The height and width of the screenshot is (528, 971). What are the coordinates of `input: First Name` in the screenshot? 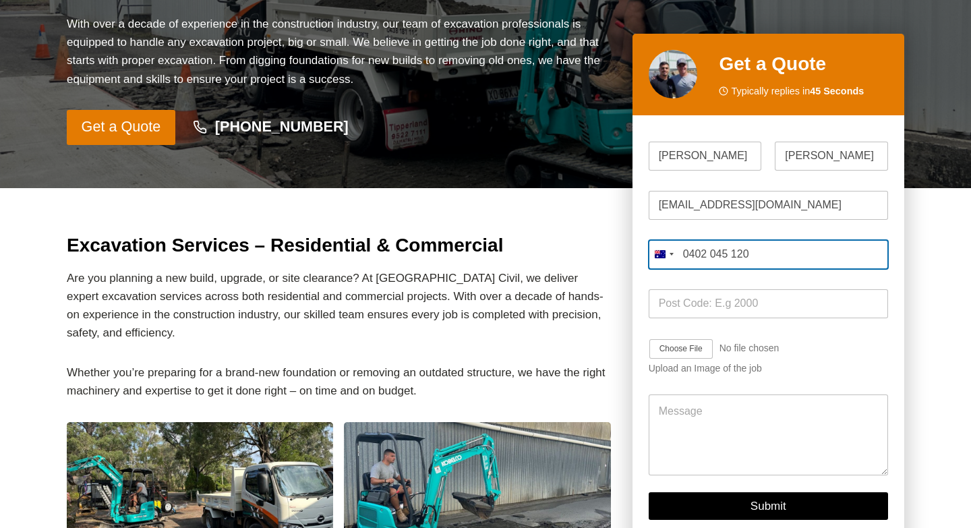 It's located at (705, 156).